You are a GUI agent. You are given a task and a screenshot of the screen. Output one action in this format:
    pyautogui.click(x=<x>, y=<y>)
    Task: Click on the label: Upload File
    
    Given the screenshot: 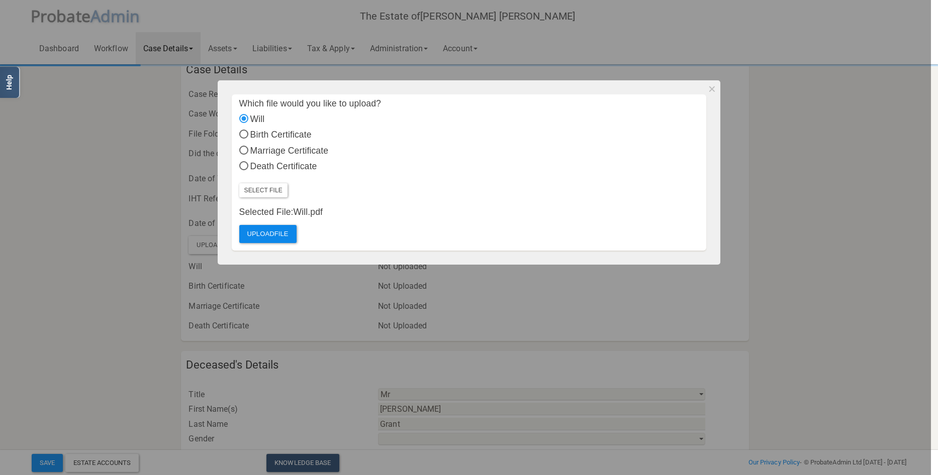 What is the action you would take?
    pyautogui.click(x=268, y=234)
    